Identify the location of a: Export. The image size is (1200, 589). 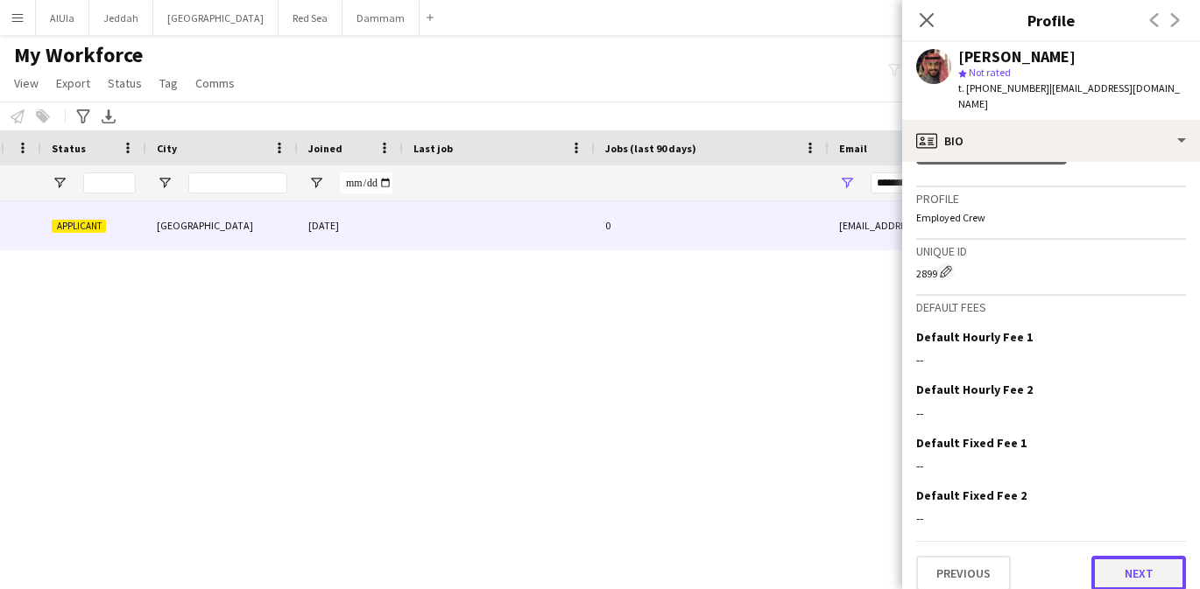
(73, 83).